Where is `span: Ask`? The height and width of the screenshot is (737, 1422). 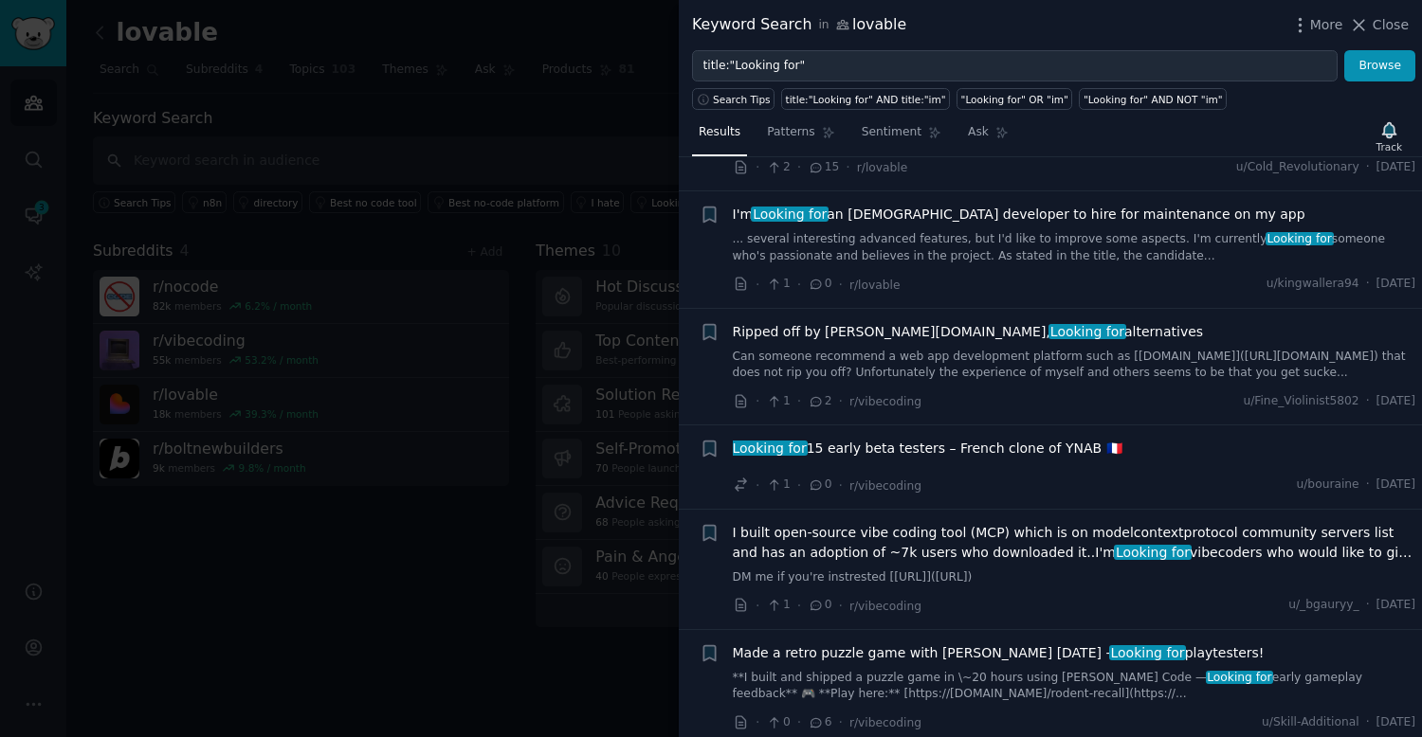 span: Ask is located at coordinates (978, 133).